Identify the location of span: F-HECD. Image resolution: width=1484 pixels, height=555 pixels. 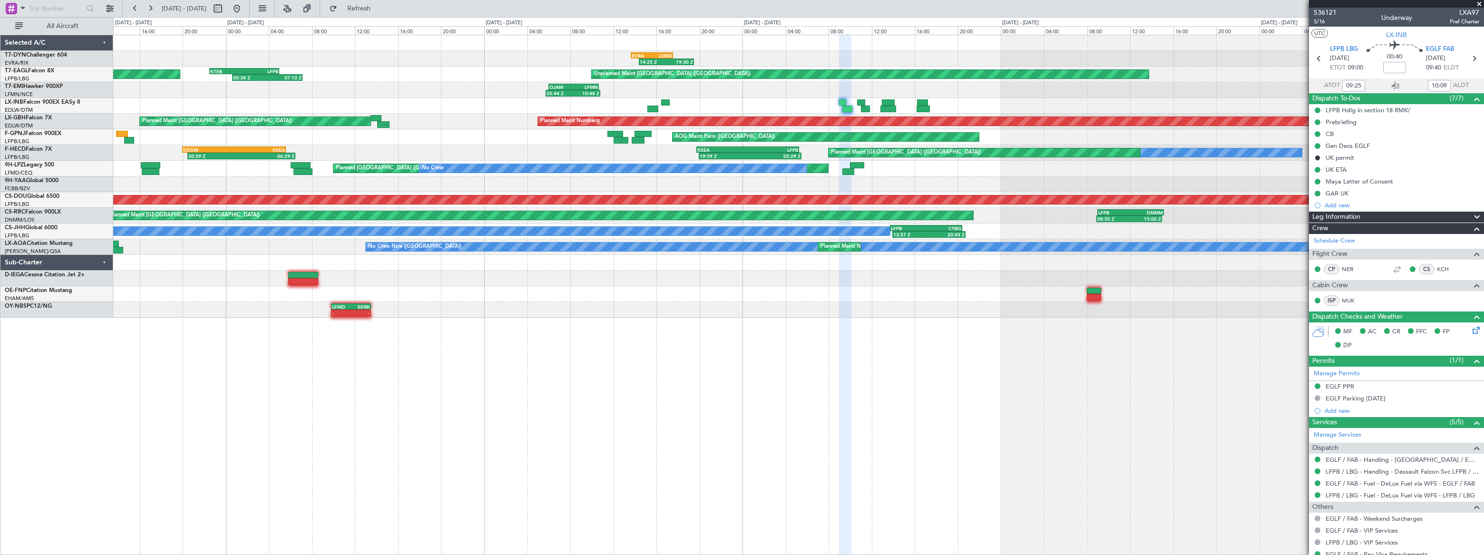
(15, 149).